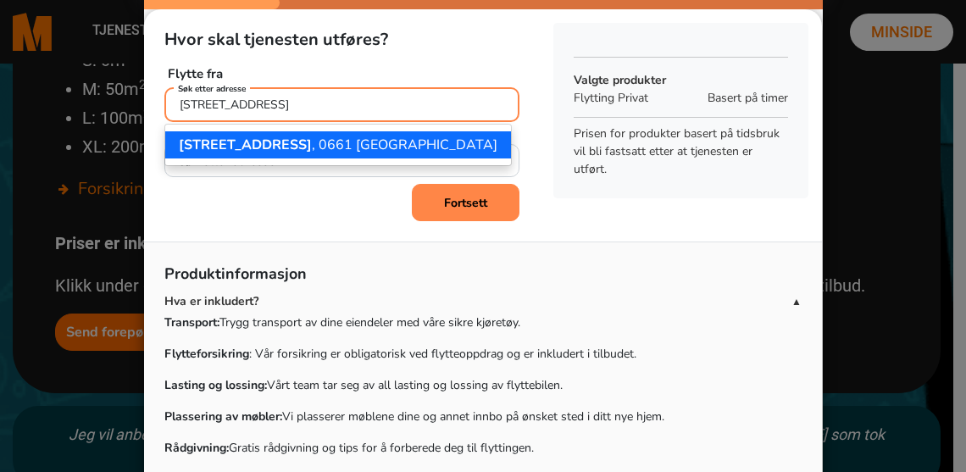  Describe the element at coordinates (223, 416) in the screenshot. I see `strong: Plassering av møbler:` at that location.